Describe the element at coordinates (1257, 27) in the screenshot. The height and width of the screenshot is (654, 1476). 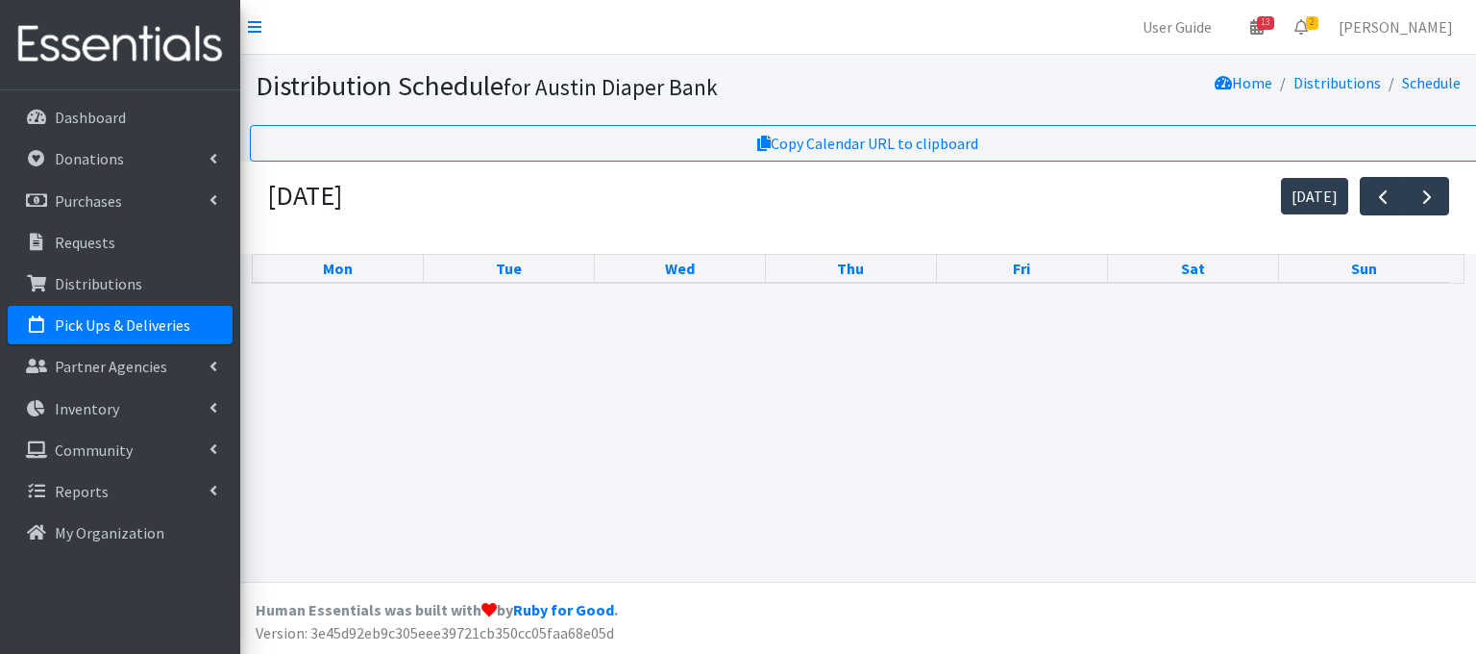
I see `a: 13` at that location.